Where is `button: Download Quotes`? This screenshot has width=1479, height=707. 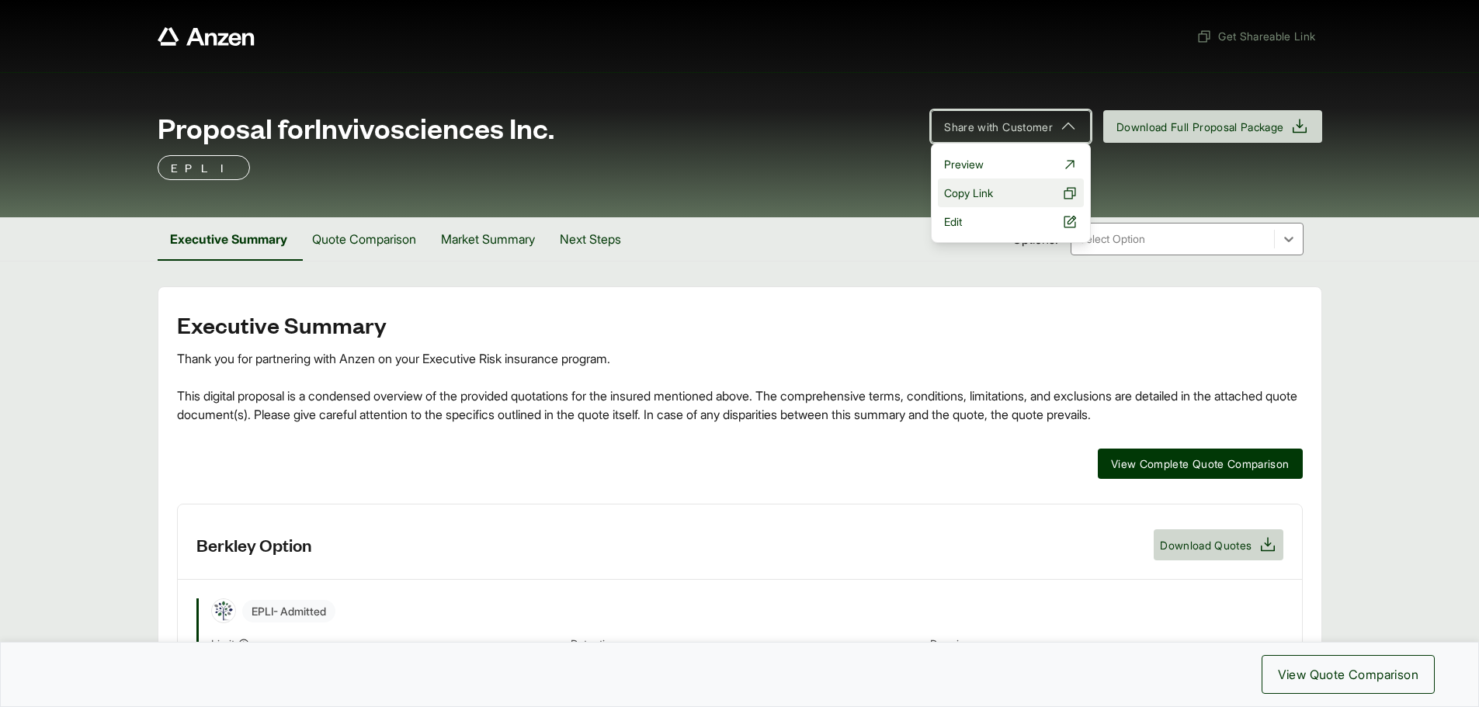
button: Download Quotes is located at coordinates (1218, 545).